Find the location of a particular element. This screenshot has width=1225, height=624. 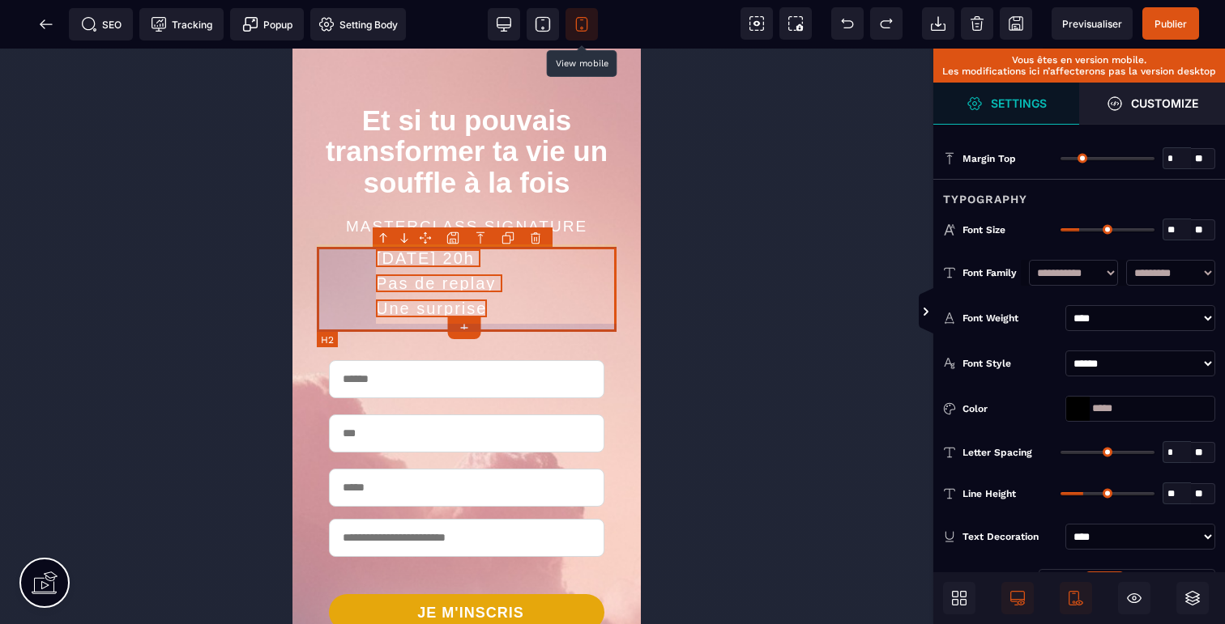

span: Open Layers is located at coordinates (1192, 599).